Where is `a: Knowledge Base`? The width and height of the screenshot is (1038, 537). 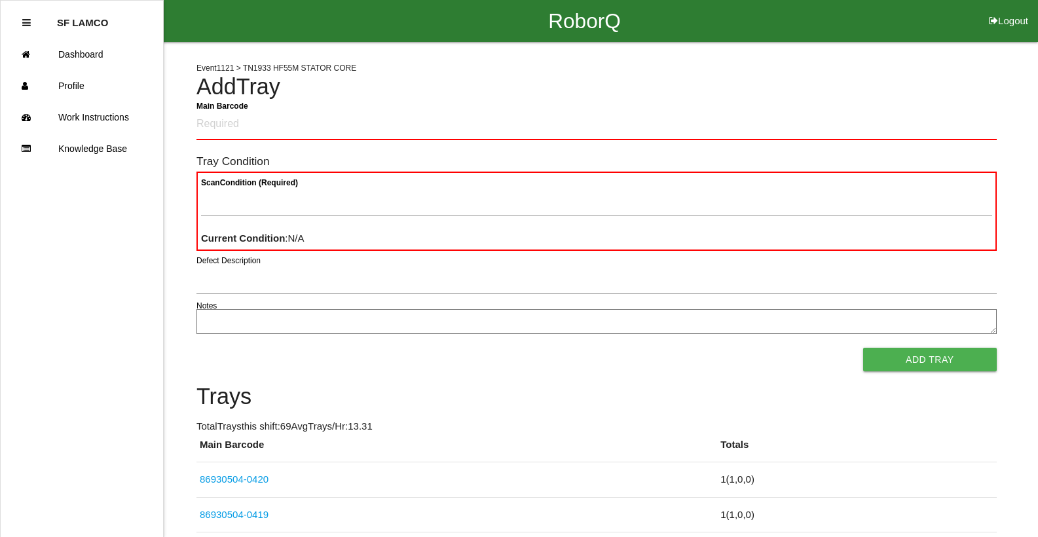
a: Knowledge Base is located at coordinates (82, 149).